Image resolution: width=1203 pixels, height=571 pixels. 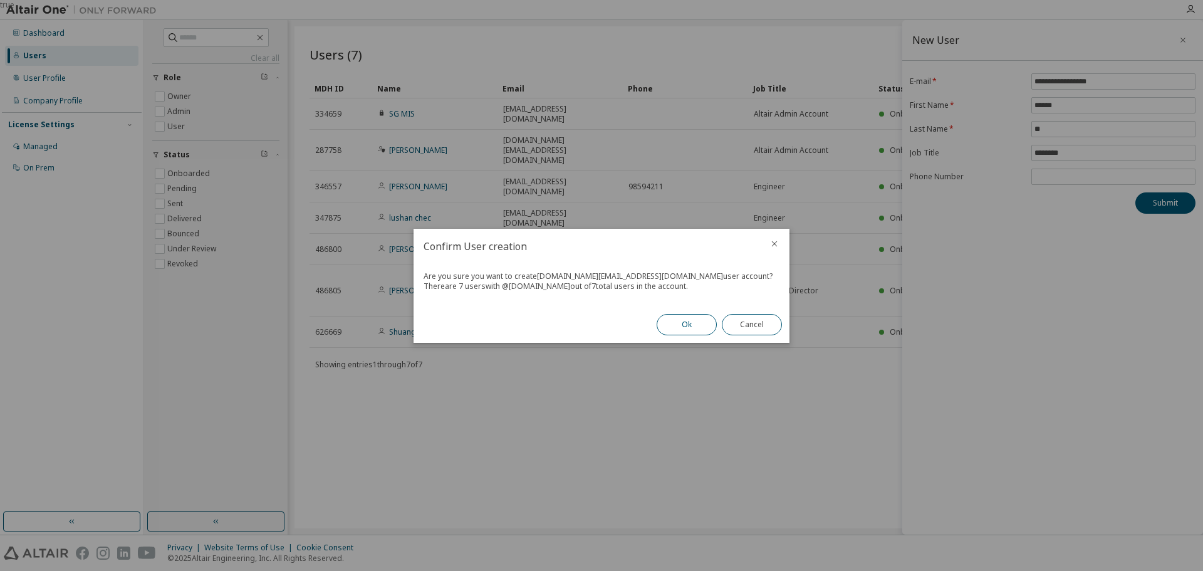 I want to click on button: Cancel, so click(x=752, y=325).